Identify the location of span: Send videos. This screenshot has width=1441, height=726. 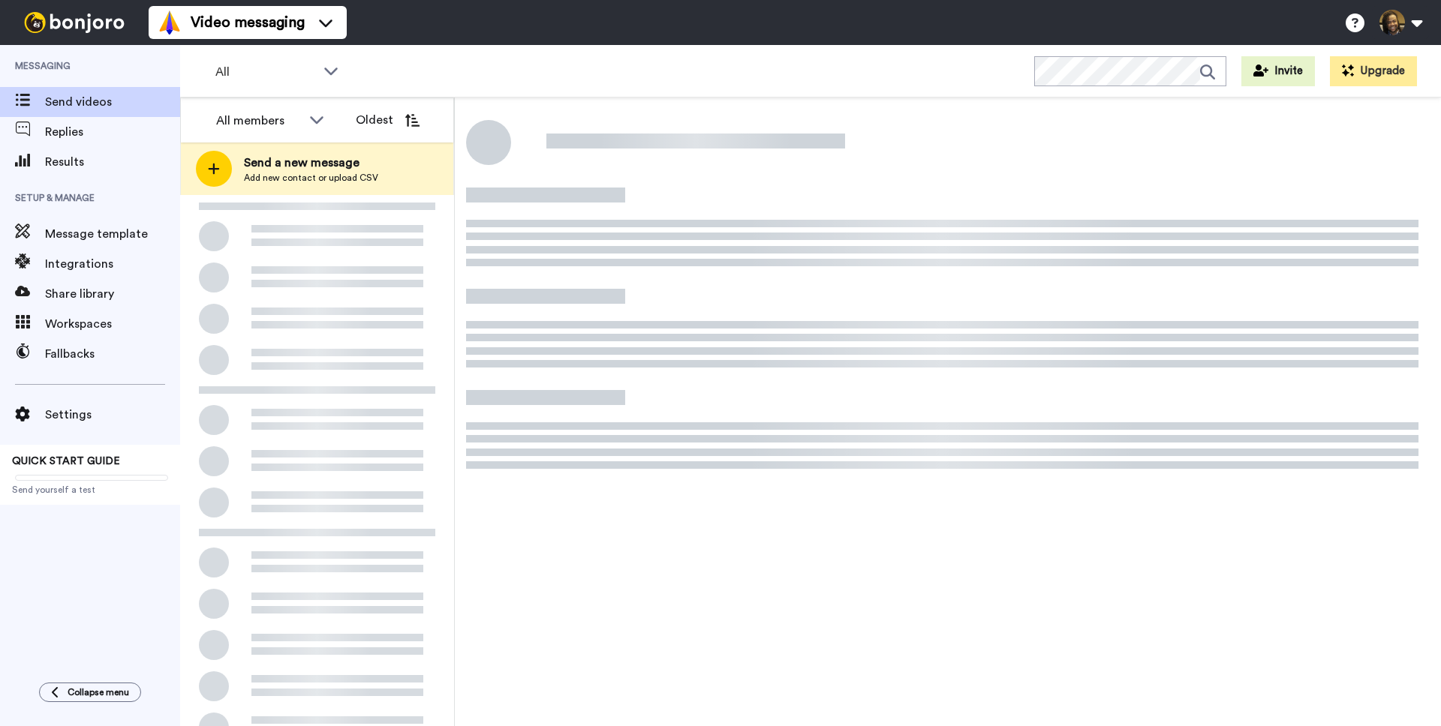
(113, 102).